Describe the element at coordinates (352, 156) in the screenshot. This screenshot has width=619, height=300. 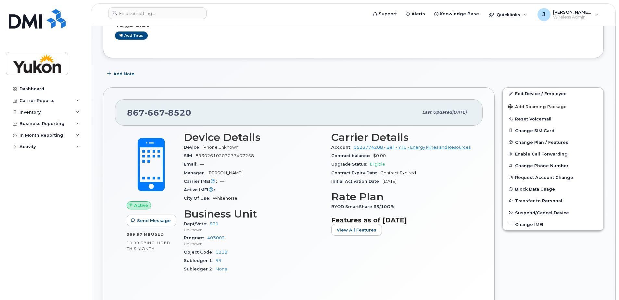
I see `span: Contract balance` at that location.